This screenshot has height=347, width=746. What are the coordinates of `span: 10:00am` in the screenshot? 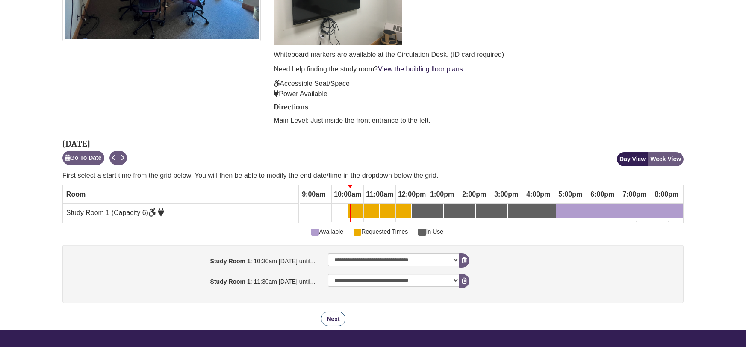 It's located at (348, 195).